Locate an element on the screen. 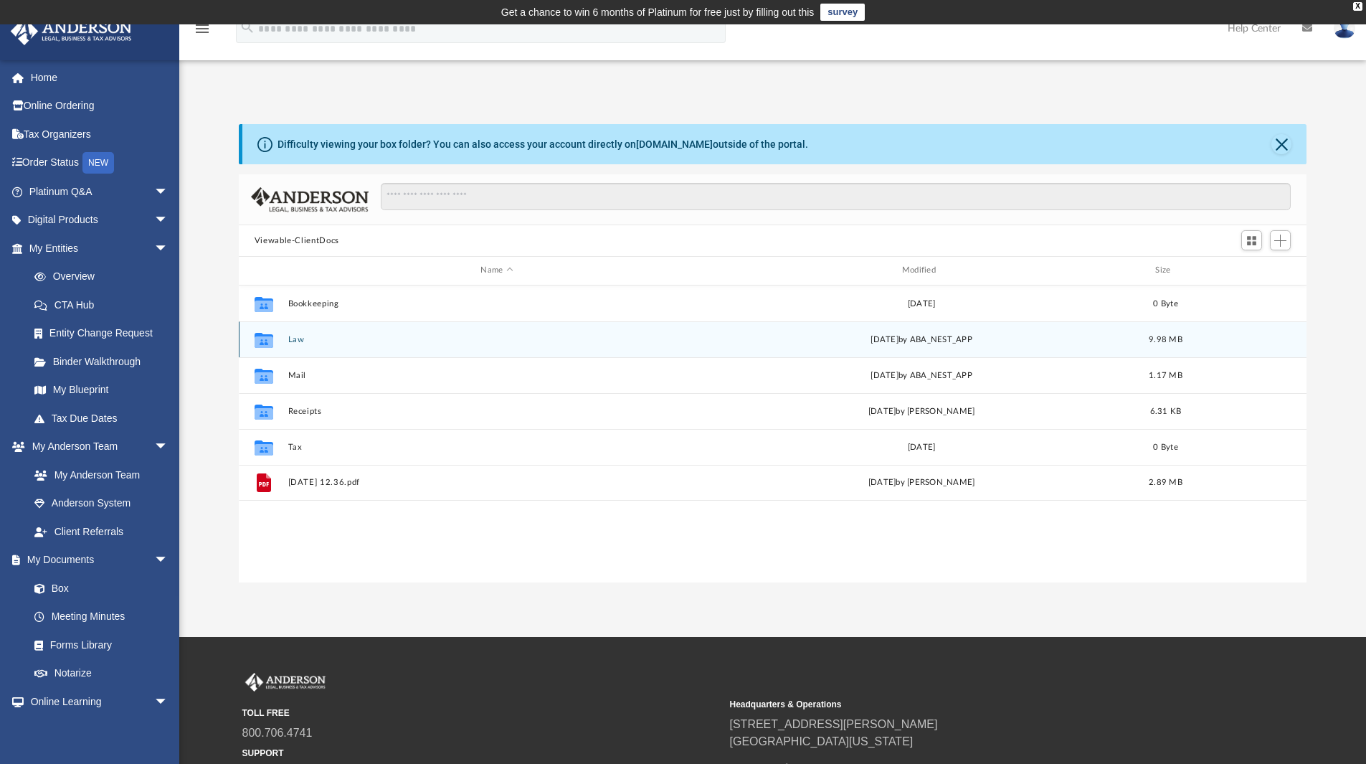 Image resolution: width=1366 pixels, height=764 pixels. button: Law is located at coordinates (496, 339).